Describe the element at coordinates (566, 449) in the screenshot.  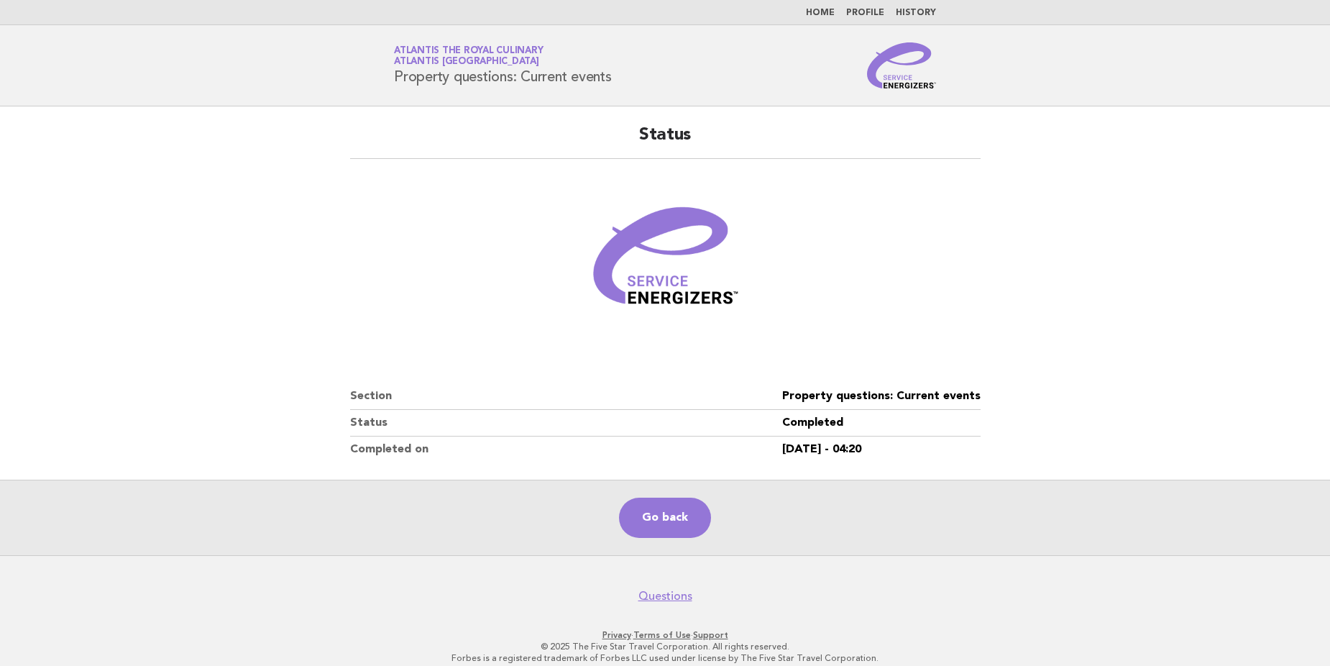
I see `dt: Completed on` at that location.